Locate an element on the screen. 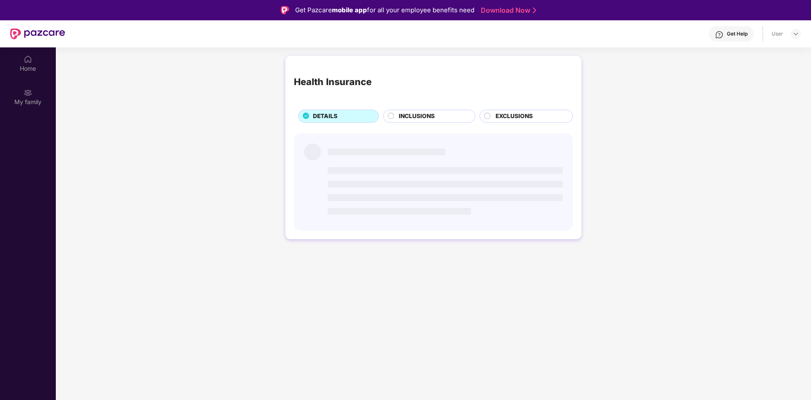 This screenshot has height=400, width=811. span: DETAILS is located at coordinates (325, 116).